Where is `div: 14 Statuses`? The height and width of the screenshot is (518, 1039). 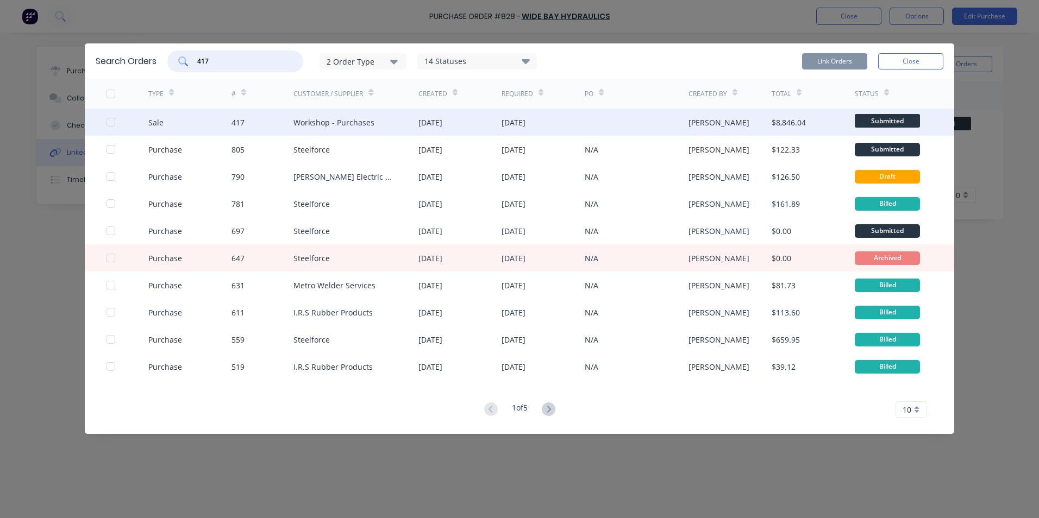
div: 14 Statuses is located at coordinates (477, 61).